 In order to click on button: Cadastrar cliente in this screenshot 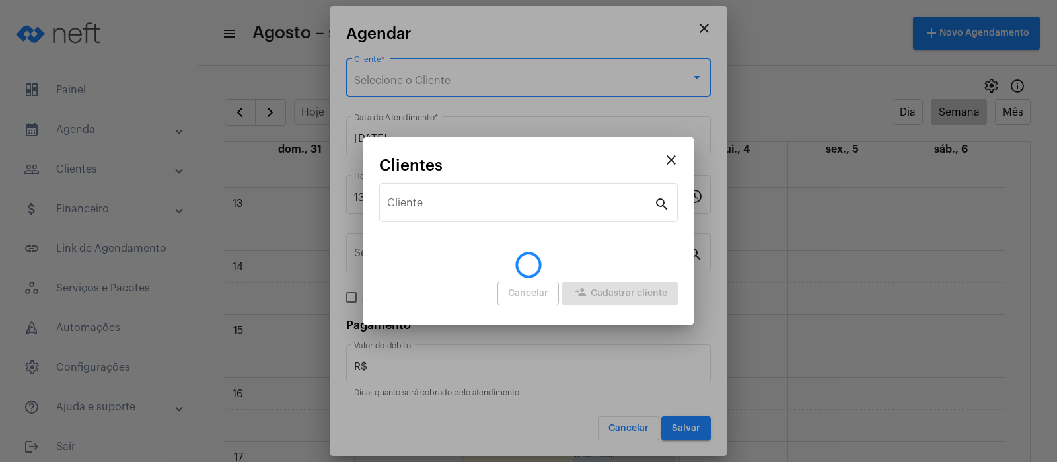, I will do `click(620, 293)`.